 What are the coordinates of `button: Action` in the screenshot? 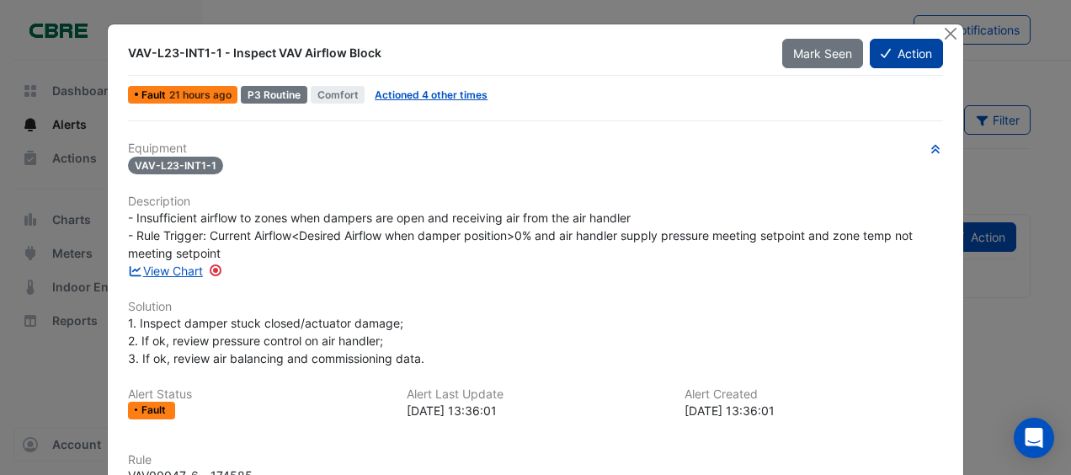 It's located at (906, 53).